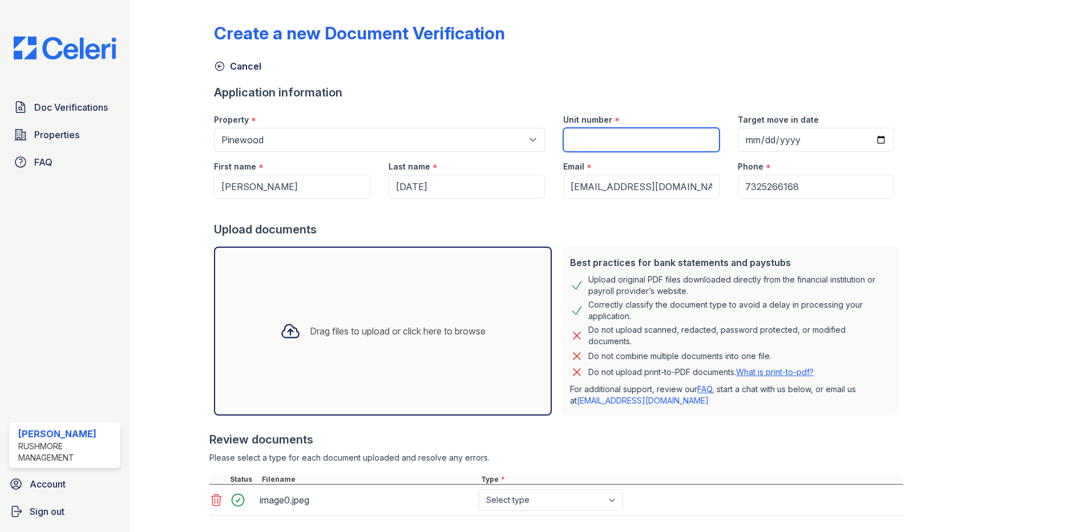  What do you see at coordinates (680, 356) in the screenshot?
I see `div: Do not combine multiple documents into one file.` at bounding box center [680, 356].